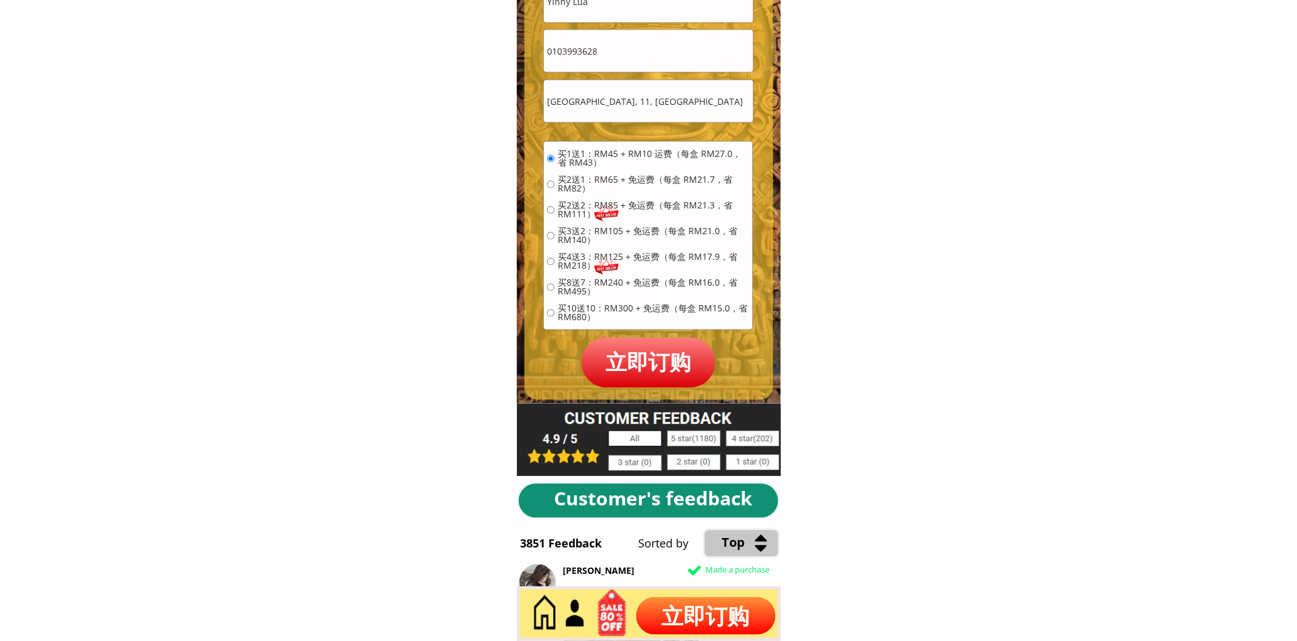  Describe the element at coordinates (653, 236) in the screenshot. I see `span: 买3送2：RM105 + 免运费（每盒 RM21.0，省 RM140）` at that location.